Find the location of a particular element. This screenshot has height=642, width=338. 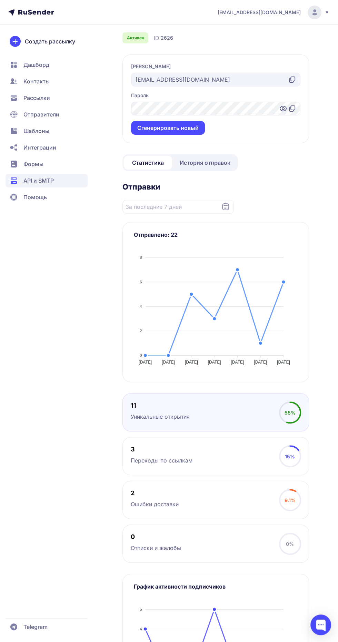

span: Статистика is located at coordinates (148, 163).